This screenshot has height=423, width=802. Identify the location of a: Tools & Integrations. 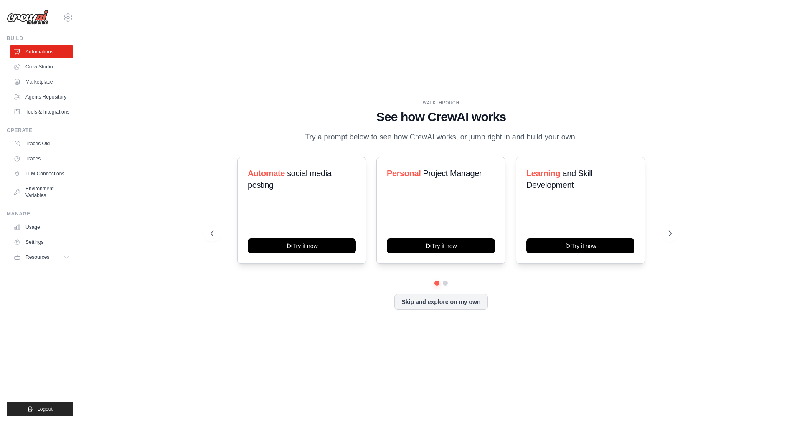
(41, 112).